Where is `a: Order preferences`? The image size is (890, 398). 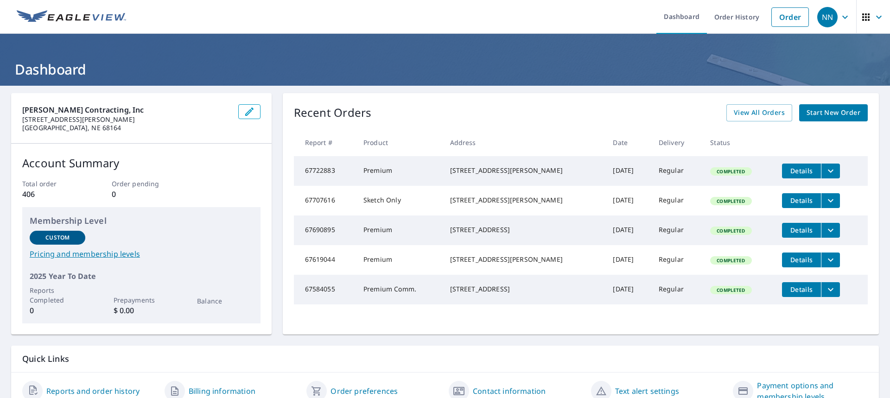 a: Order preferences is located at coordinates (364, 391).